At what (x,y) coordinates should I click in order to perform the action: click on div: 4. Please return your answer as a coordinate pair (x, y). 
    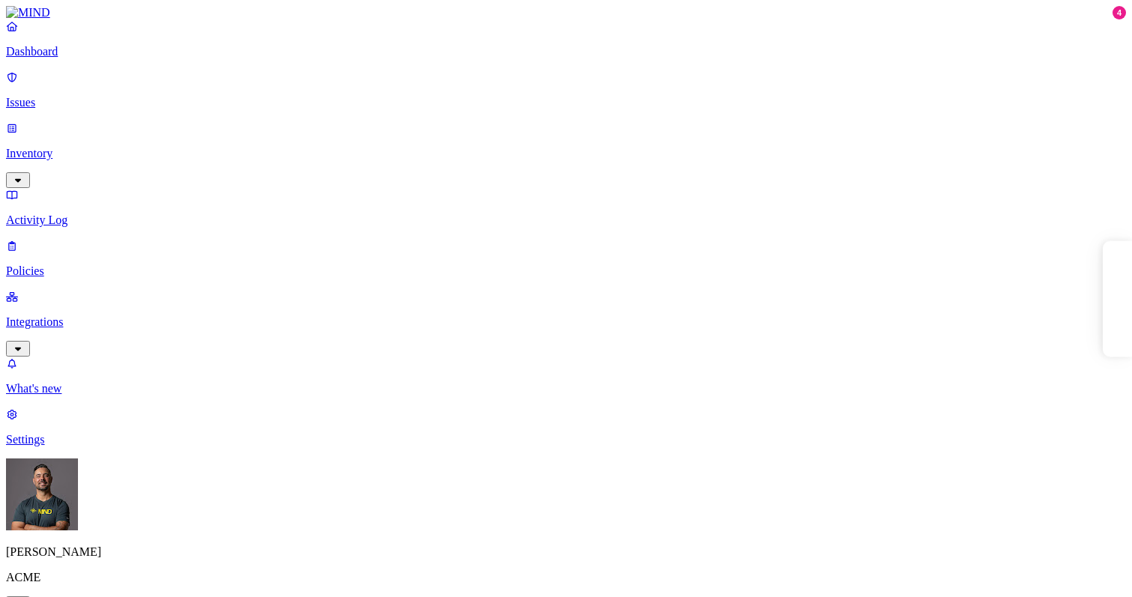
    Looking at the image, I should click on (1119, 13).